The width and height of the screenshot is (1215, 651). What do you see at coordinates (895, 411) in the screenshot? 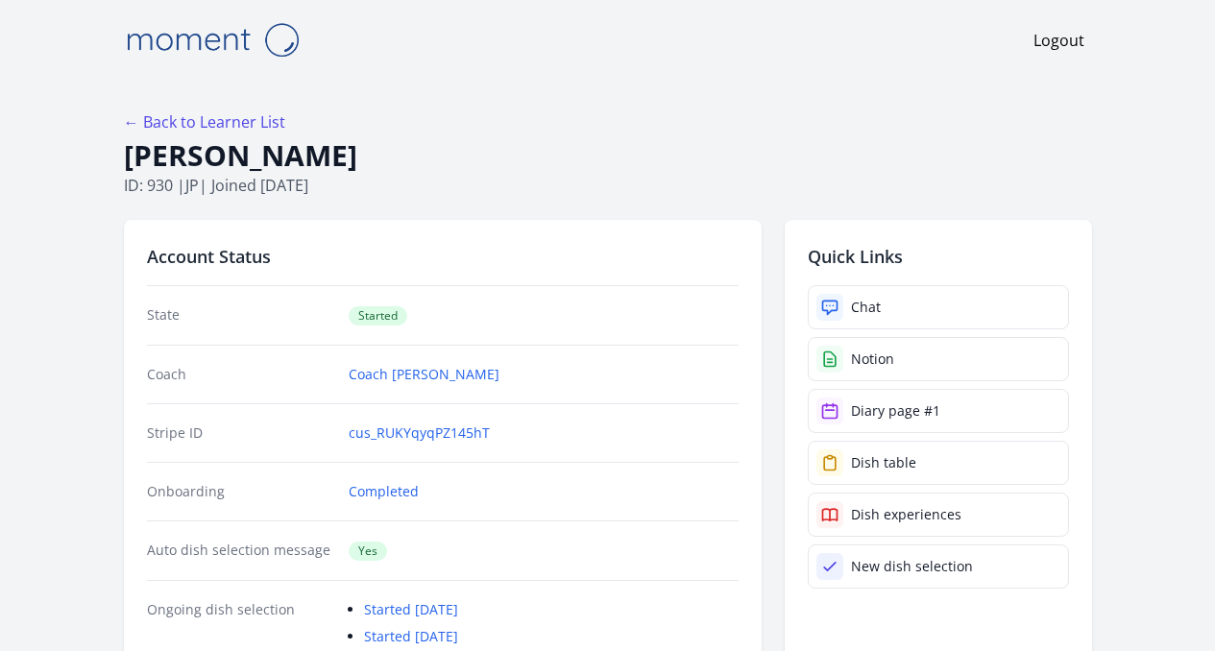
I see `div: Diary page #1` at bounding box center [895, 411].